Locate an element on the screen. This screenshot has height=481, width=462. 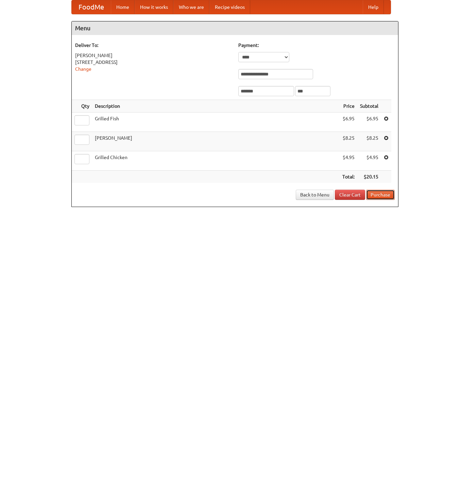
th: Qty is located at coordinates (82, 106).